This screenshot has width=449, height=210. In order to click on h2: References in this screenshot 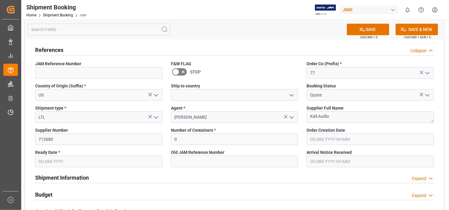, I will do `click(49, 50)`.